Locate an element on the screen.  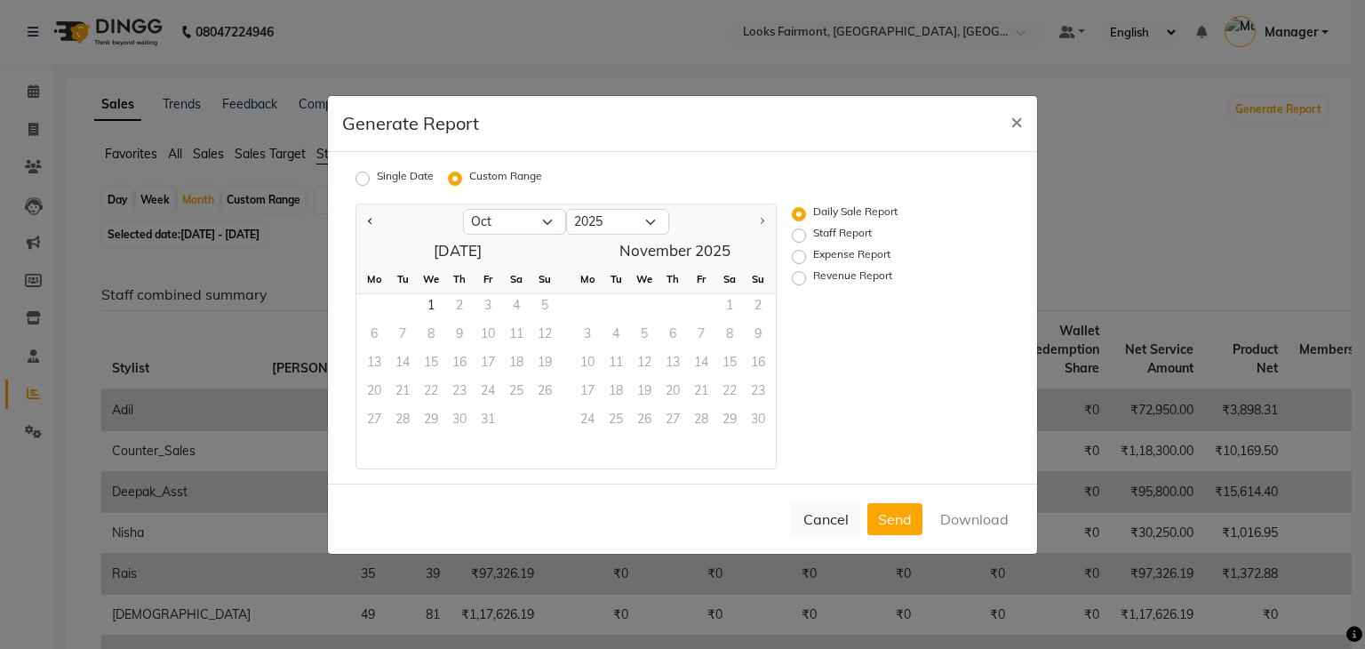
div: Wednesday, October 1, 2025 is located at coordinates (431, 308).